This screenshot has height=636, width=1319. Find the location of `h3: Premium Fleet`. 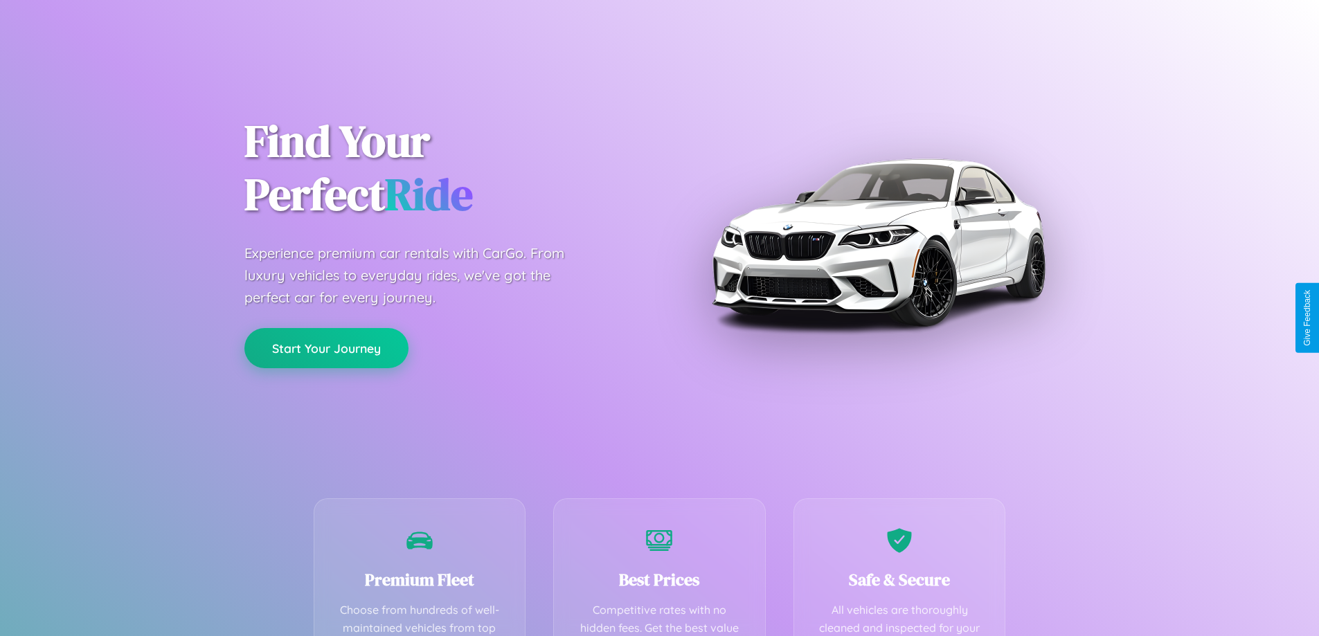

h3: Premium Fleet is located at coordinates (420, 580).